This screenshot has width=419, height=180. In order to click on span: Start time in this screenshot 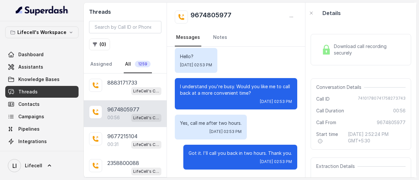, I will do `click(329, 138)`.